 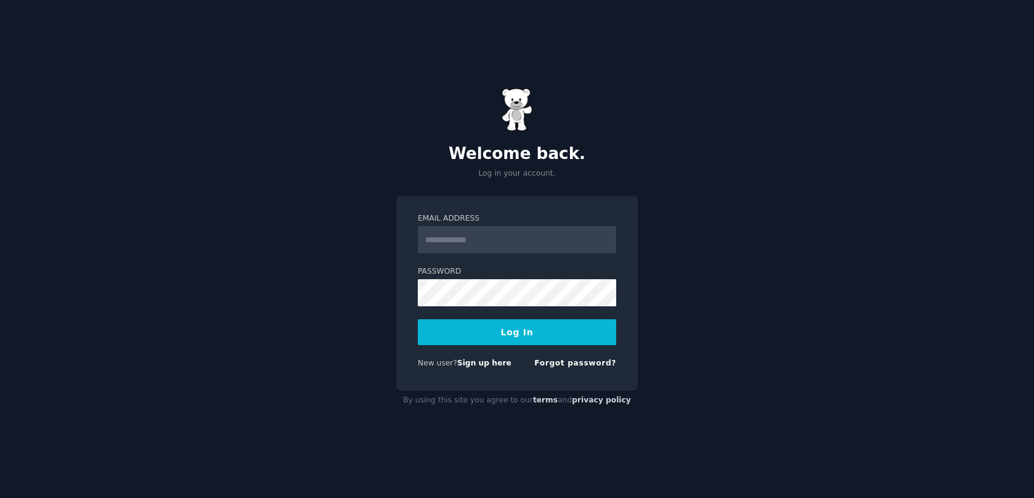 What do you see at coordinates (517, 272) in the screenshot?
I see `label: Password` at bounding box center [517, 272].